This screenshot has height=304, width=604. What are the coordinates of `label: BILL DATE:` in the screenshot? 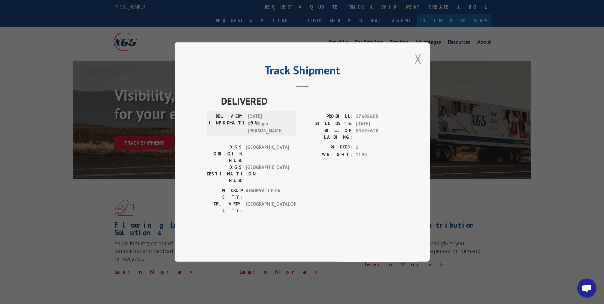 It's located at (327, 124).